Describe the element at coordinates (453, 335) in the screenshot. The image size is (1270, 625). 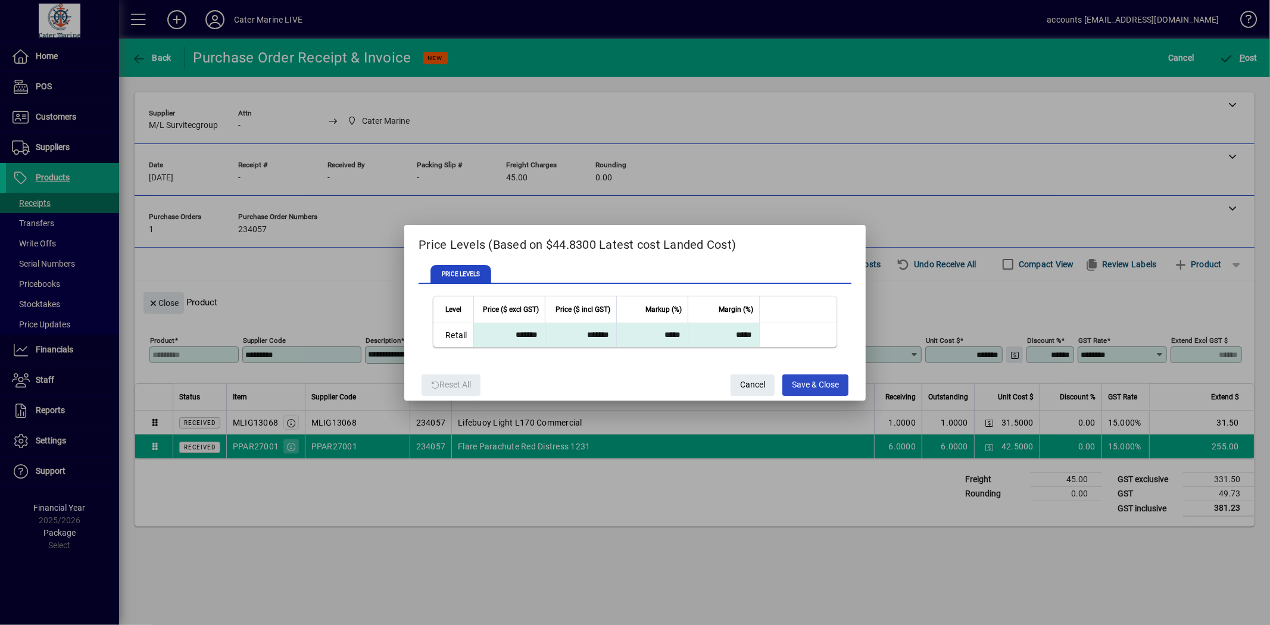
I see `td: Retail` at that location.